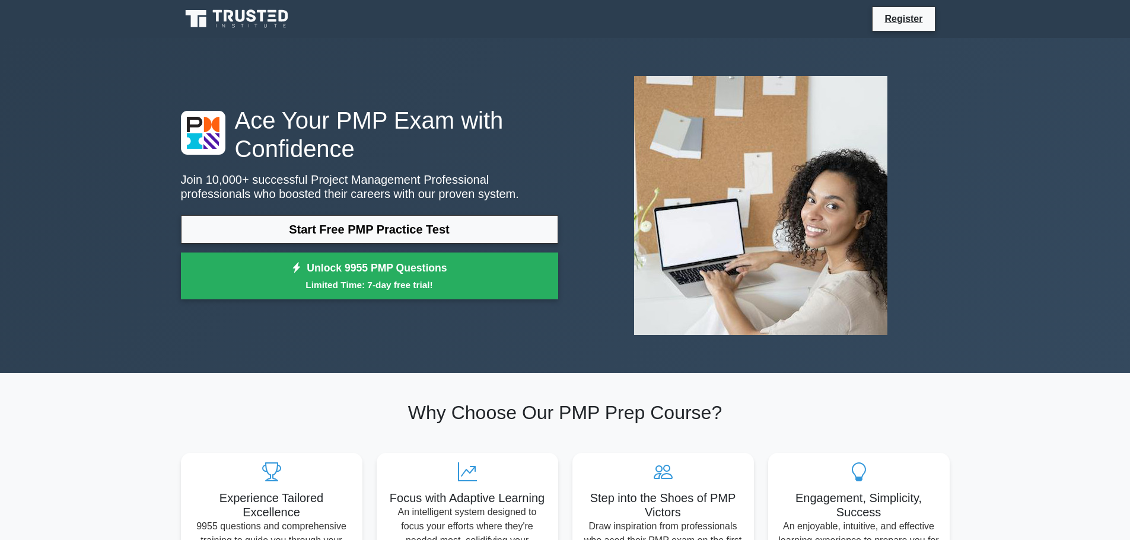 This screenshot has width=1130, height=540. I want to click on h5: Step into the Shoes of PMP Victors, so click(663, 505).